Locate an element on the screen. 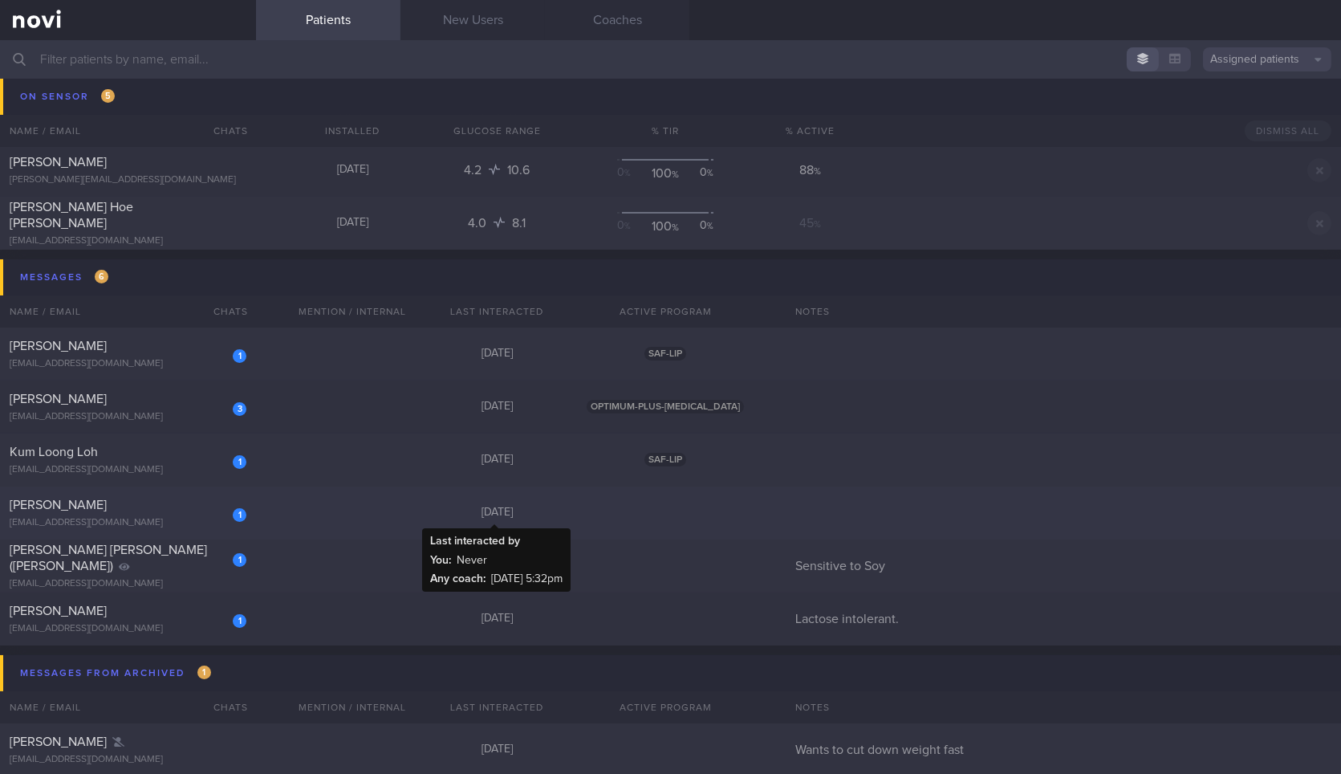 Image resolution: width=1341 pixels, height=774 pixels. div: 96 is located at coordinates (665, 120).